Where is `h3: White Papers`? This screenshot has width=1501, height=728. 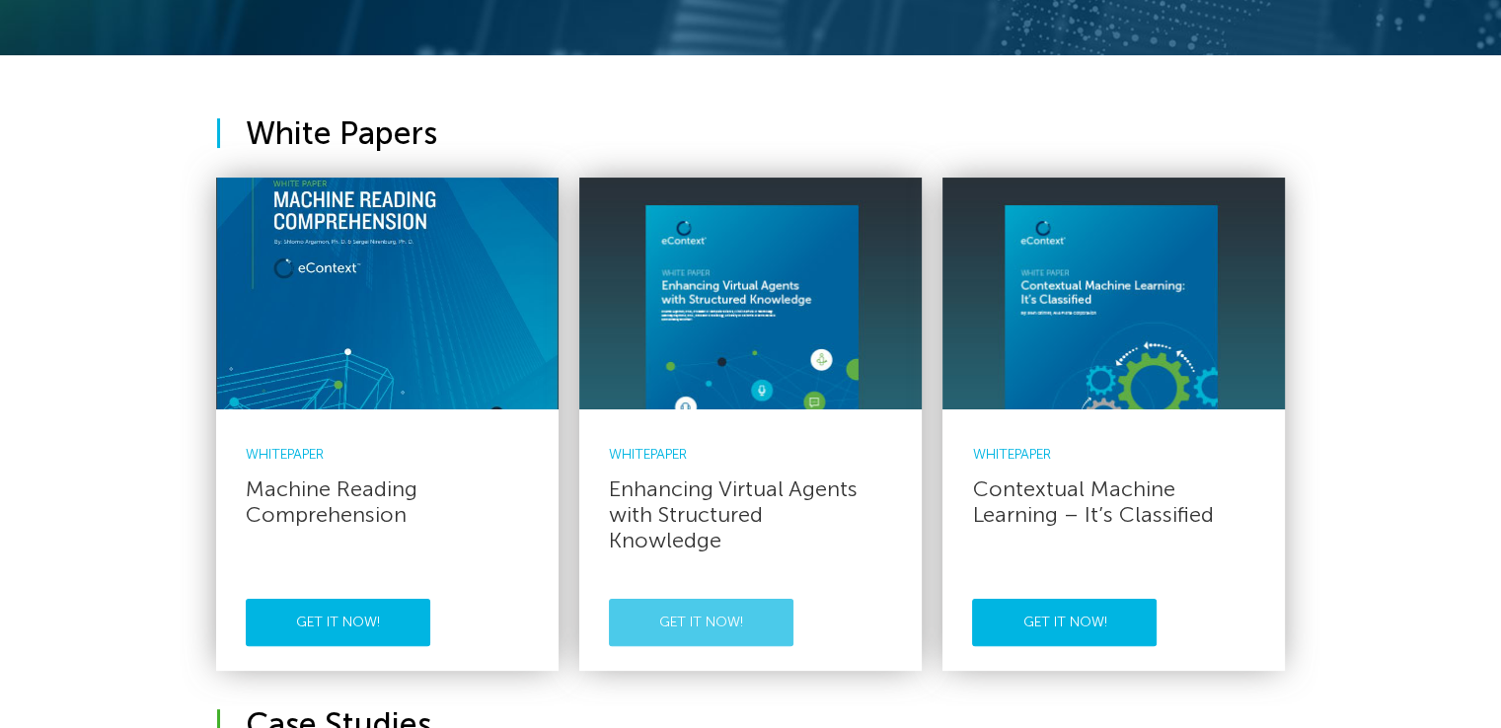
h3: White Papers is located at coordinates (750, 133).